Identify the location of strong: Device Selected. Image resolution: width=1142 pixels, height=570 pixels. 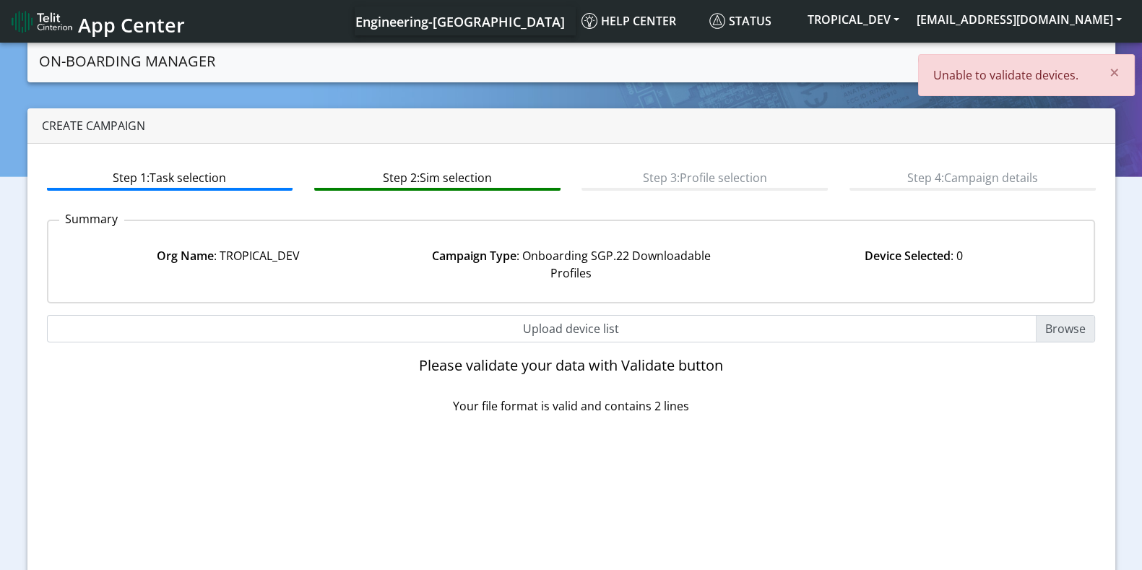
(908, 256).